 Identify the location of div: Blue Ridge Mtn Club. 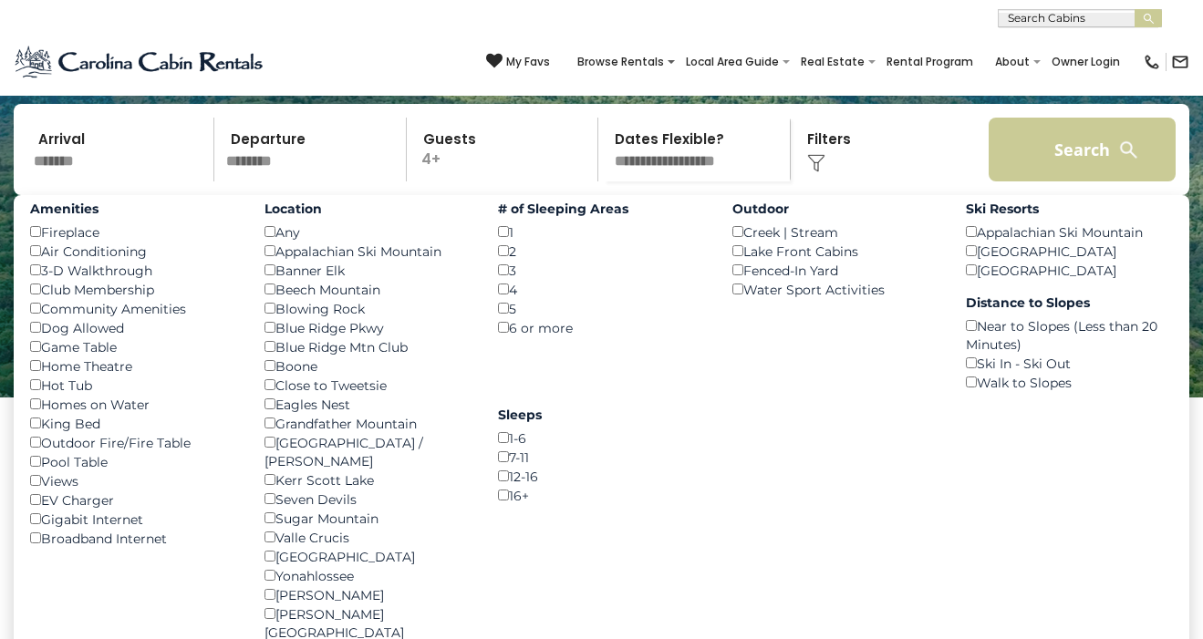
(368, 347).